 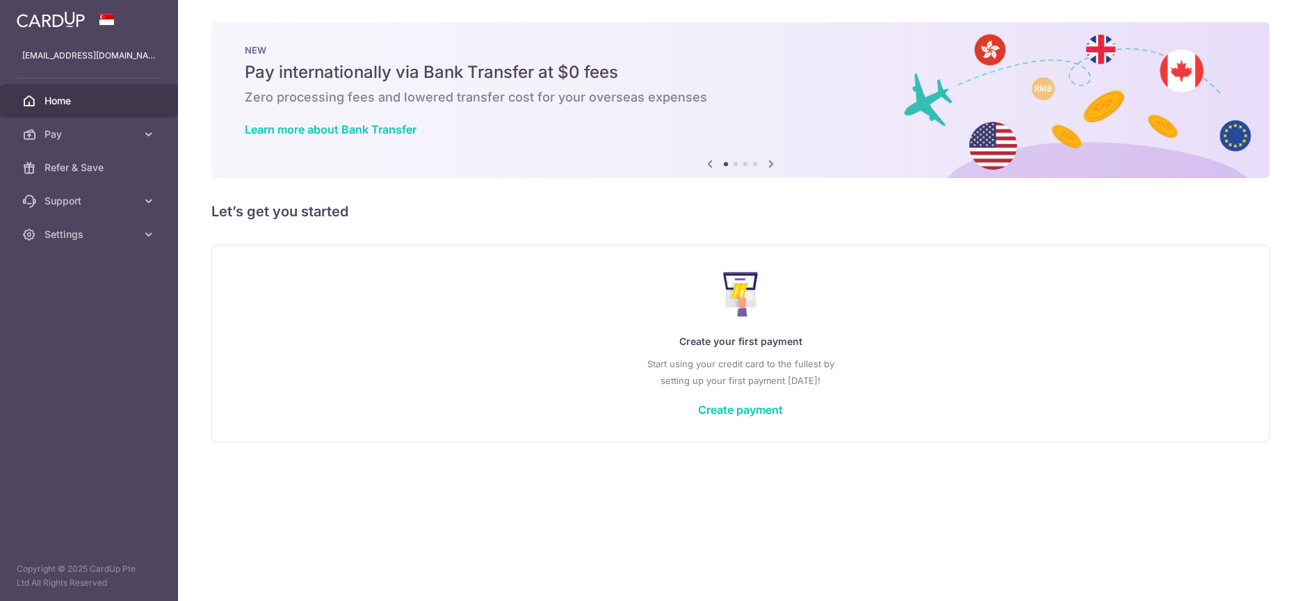 I want to click on span: Refer & Save, so click(x=90, y=168).